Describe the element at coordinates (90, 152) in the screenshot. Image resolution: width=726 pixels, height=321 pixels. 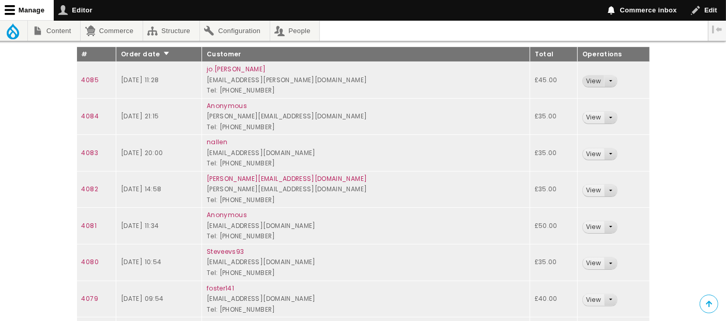
I see `a: 4083` at that location.